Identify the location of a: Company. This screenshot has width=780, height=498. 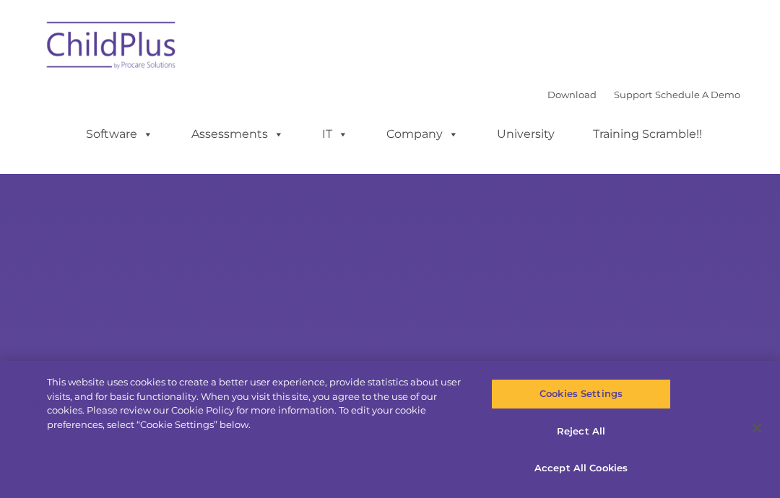
(422, 134).